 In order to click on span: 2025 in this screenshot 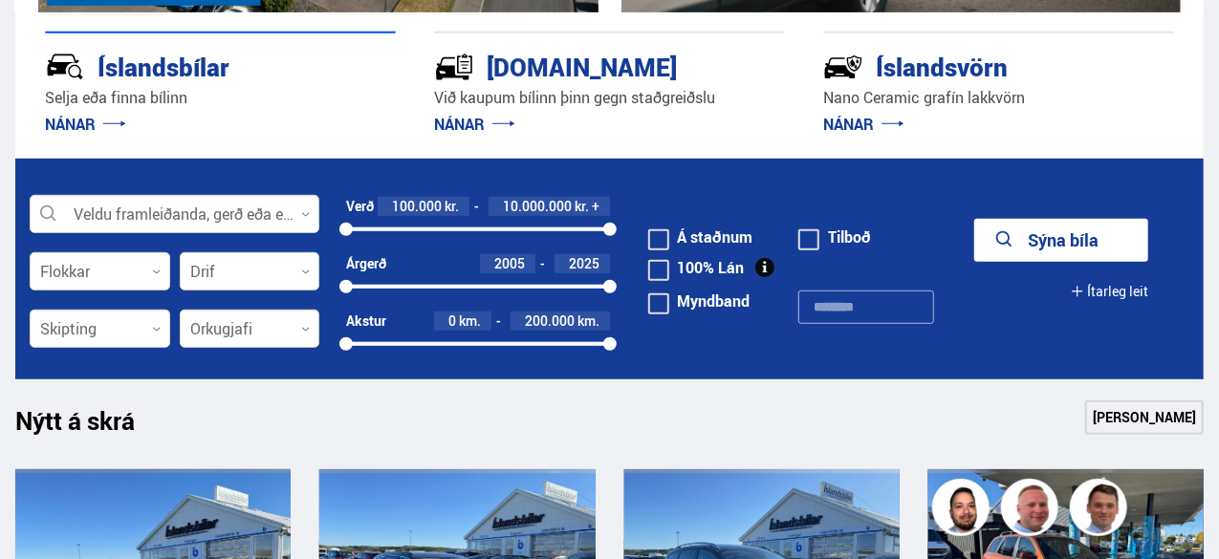, I will do `click(585, 263)`.